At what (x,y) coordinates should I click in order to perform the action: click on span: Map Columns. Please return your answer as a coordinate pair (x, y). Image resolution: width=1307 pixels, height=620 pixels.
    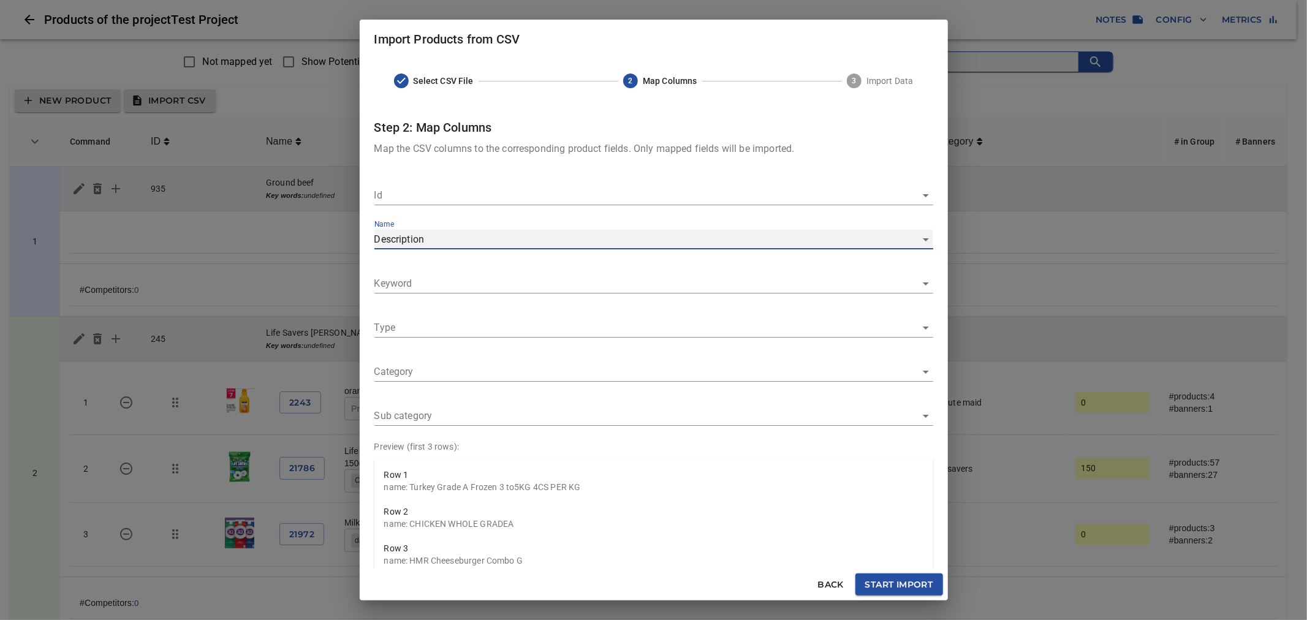
    Looking at the image, I should click on (669, 81).